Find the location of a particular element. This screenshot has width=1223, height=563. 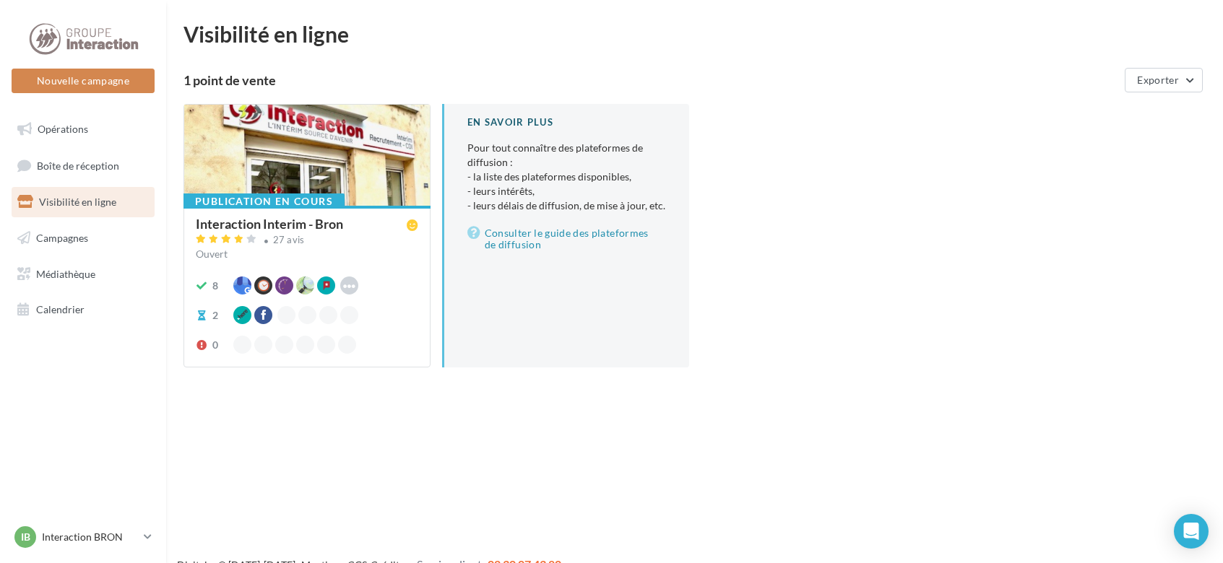

li: - leurs délais de diffusion, de mise à jour, etc. is located at coordinates (566, 206).